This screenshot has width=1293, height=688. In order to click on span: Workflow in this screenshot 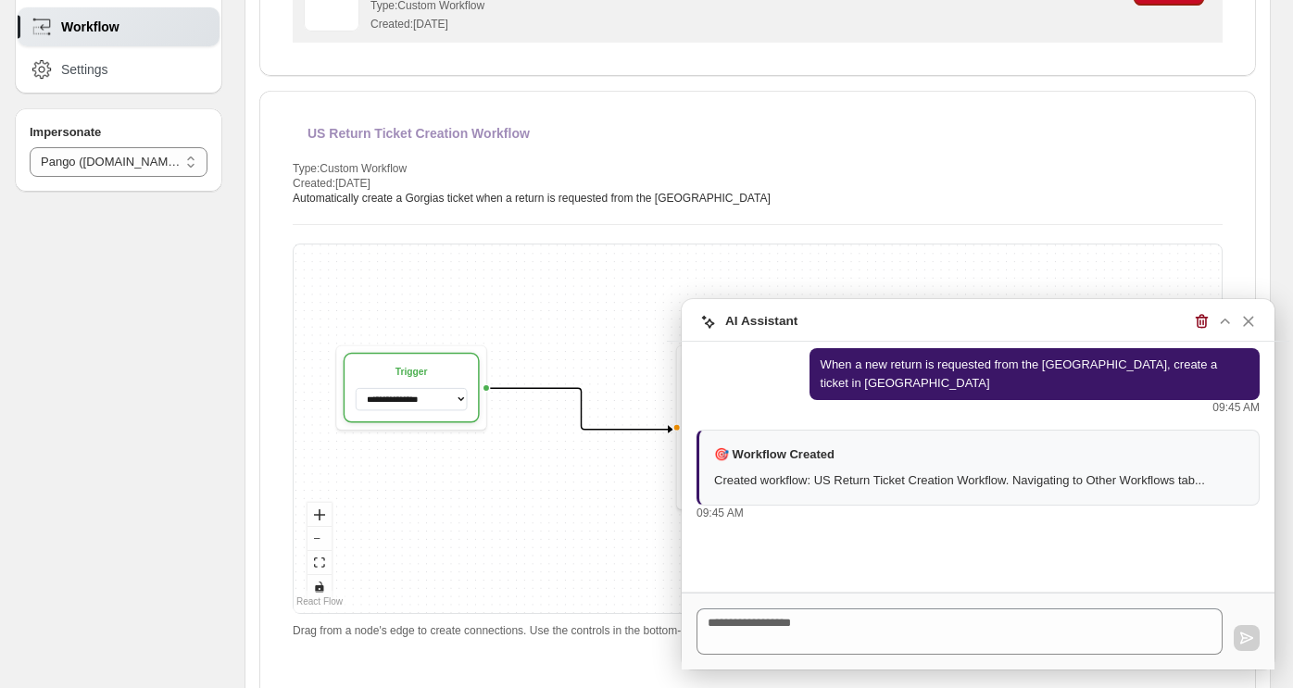, I will do `click(90, 27)`.